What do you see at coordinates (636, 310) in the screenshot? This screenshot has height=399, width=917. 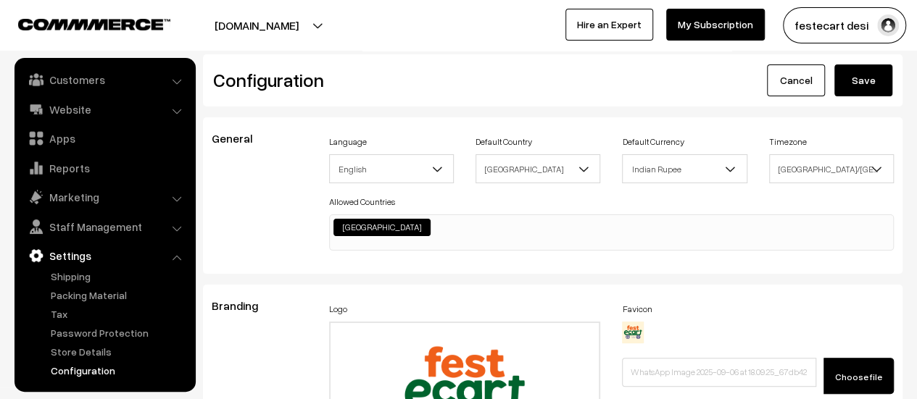 I see `label: Favicon` at bounding box center [636, 310].